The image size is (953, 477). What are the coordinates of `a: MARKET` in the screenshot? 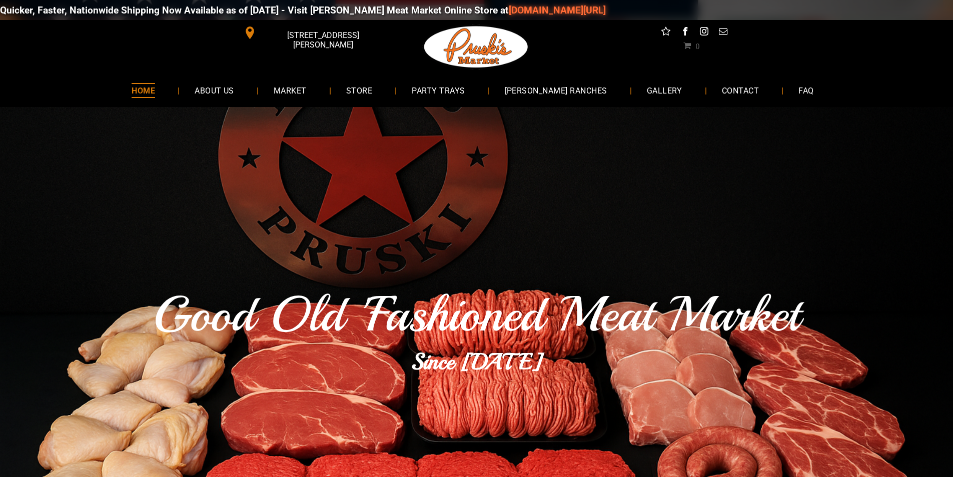 It's located at (290, 90).